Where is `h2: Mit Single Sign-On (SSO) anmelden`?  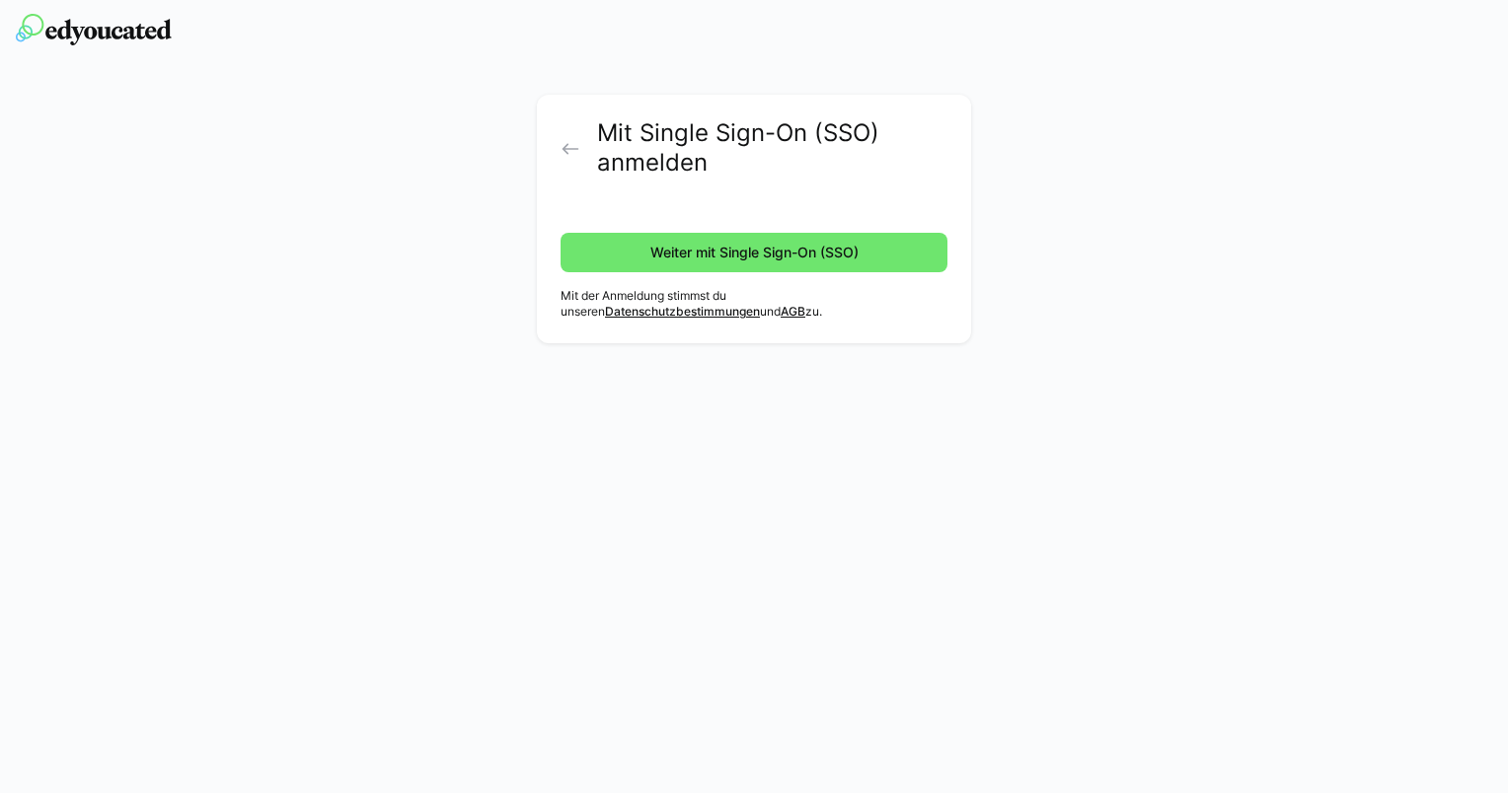 h2: Mit Single Sign-On (SSO) anmelden is located at coordinates (772, 148).